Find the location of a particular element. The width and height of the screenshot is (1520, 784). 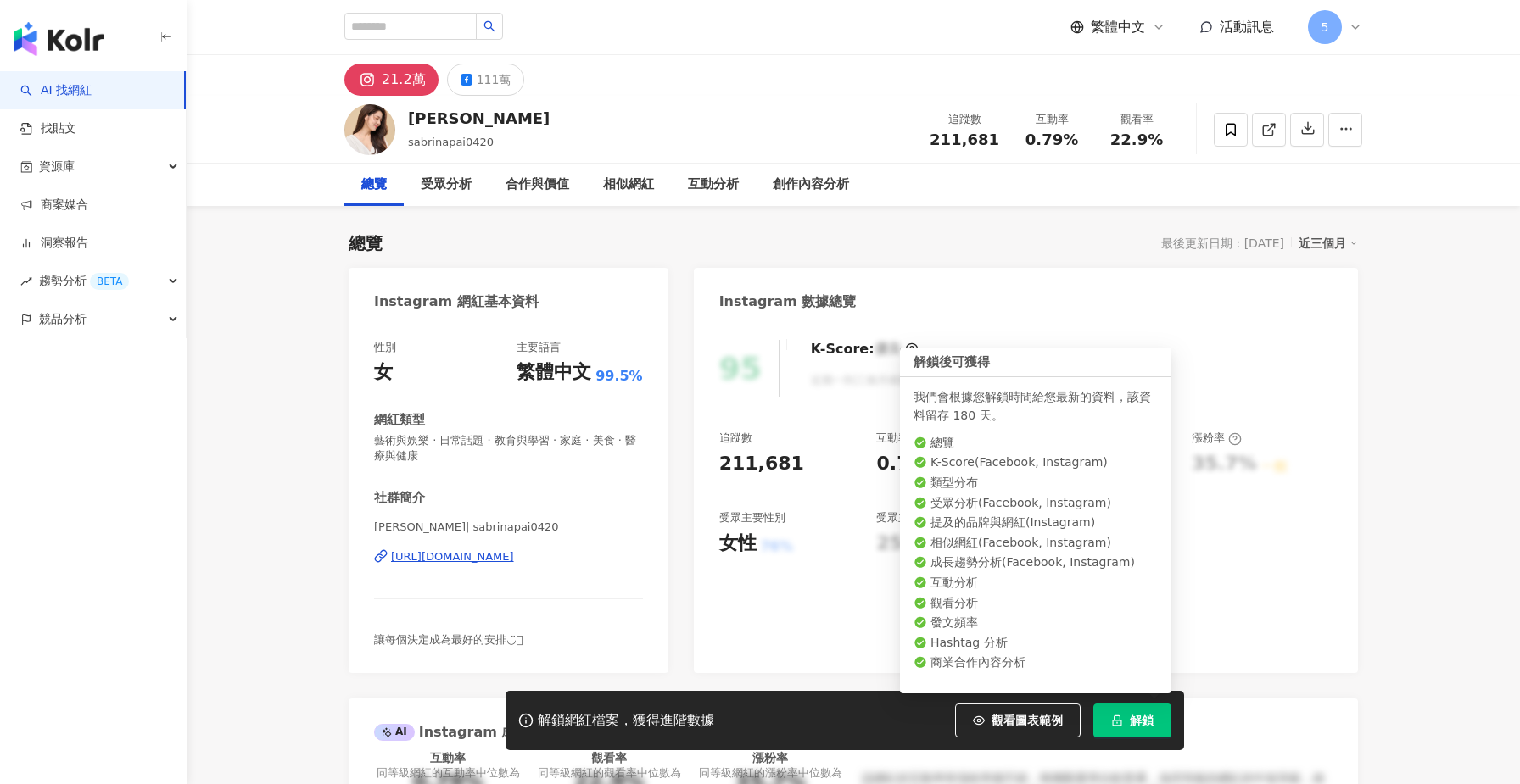

span: 讓每個決定成為最好的安排◡̈⃝ is located at coordinates (448, 640).